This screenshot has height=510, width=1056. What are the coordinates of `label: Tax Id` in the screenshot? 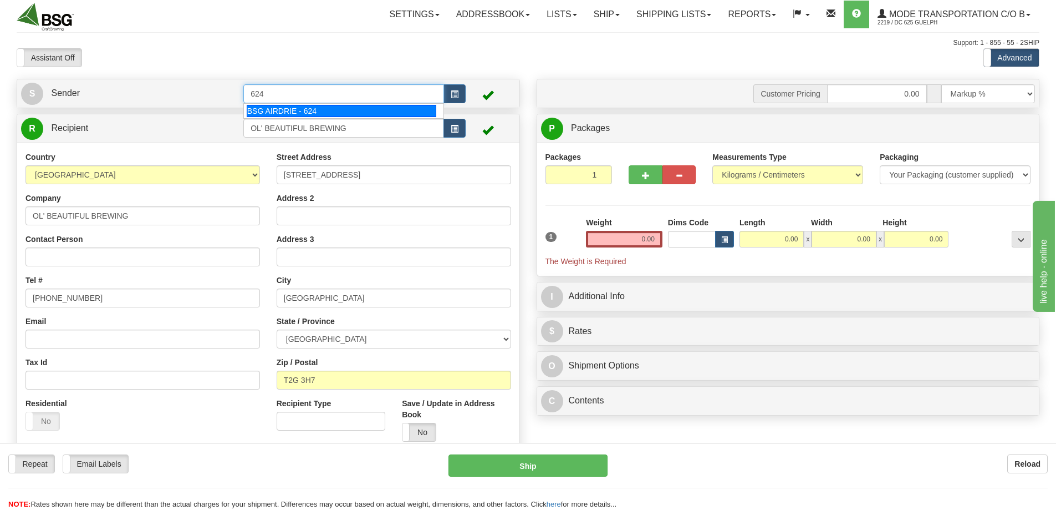 It's located at (36, 362).